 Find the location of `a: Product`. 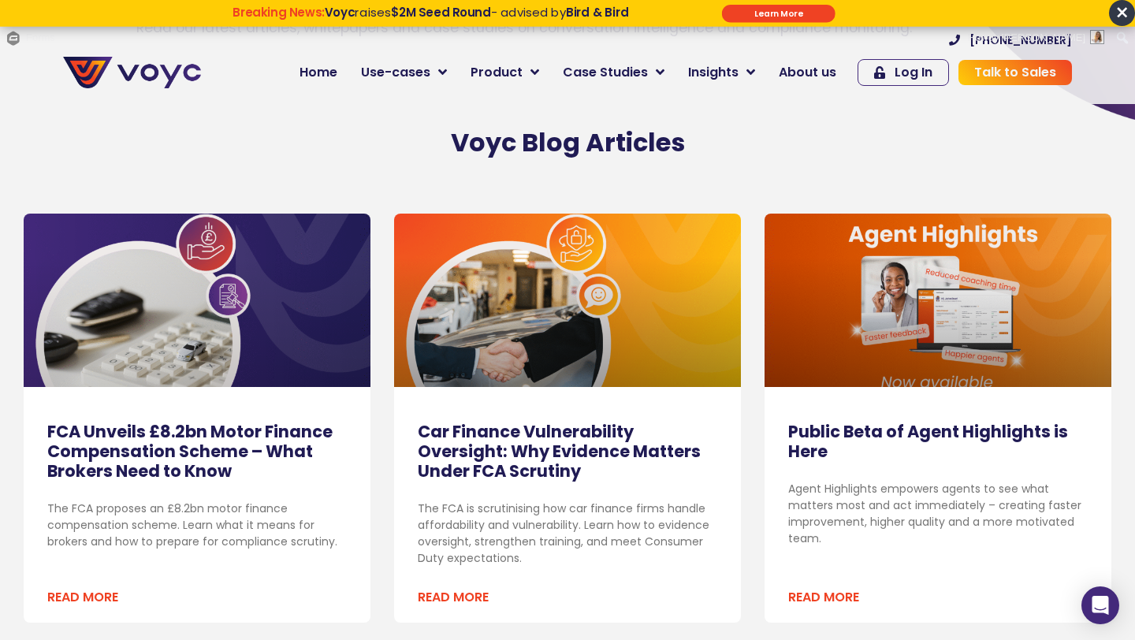

a: Product is located at coordinates (504, 73).